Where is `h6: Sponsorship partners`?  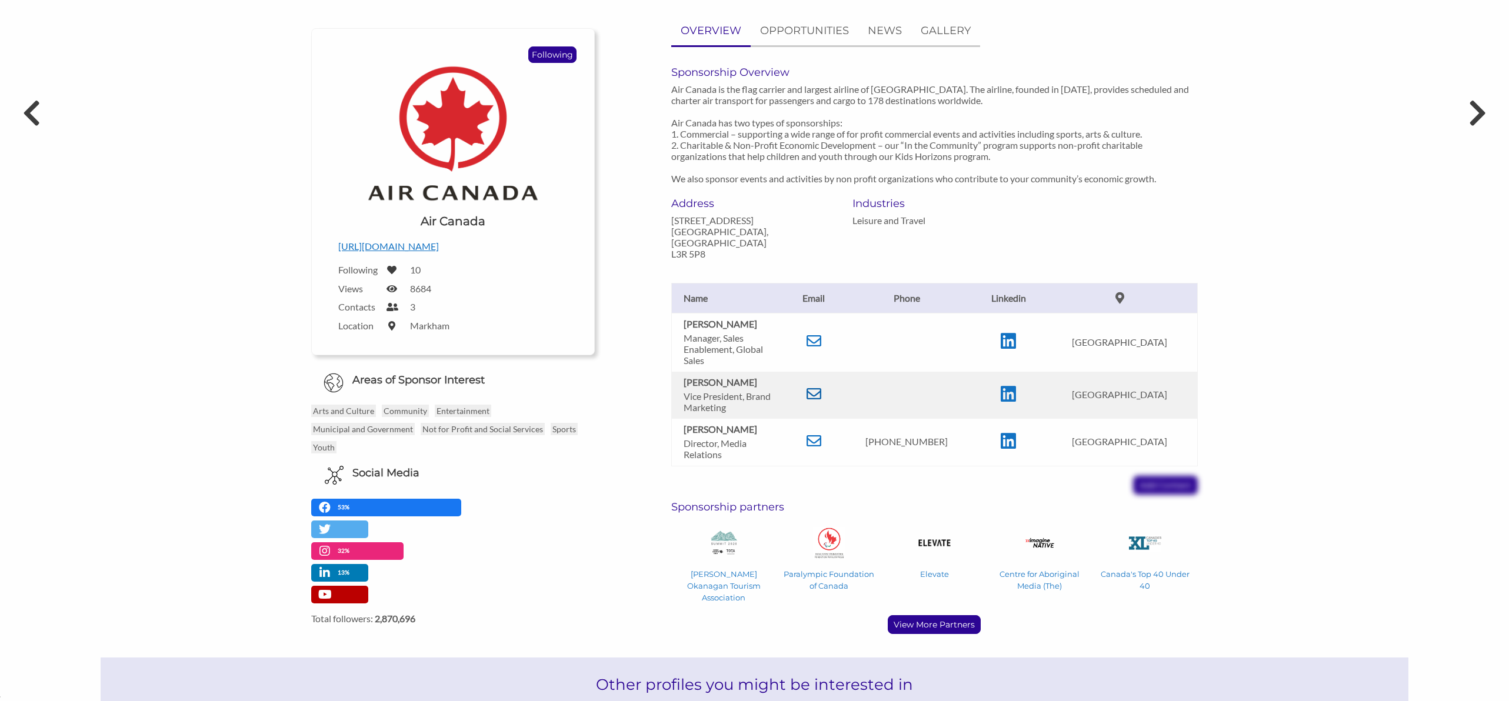
h6: Sponsorship partners is located at coordinates (934, 507).